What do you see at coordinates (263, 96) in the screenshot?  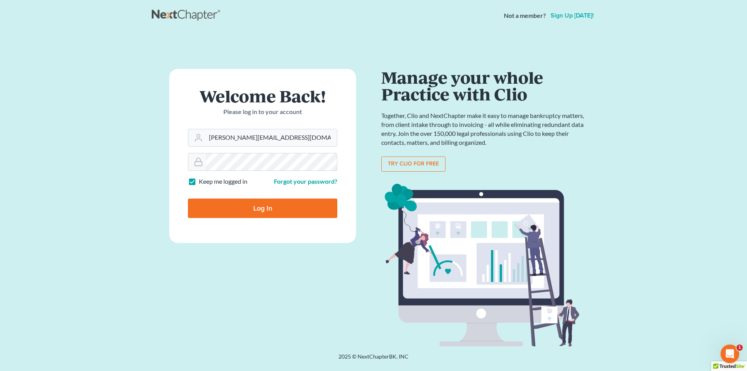 I see `h1: Welcome Back!` at bounding box center [263, 96].